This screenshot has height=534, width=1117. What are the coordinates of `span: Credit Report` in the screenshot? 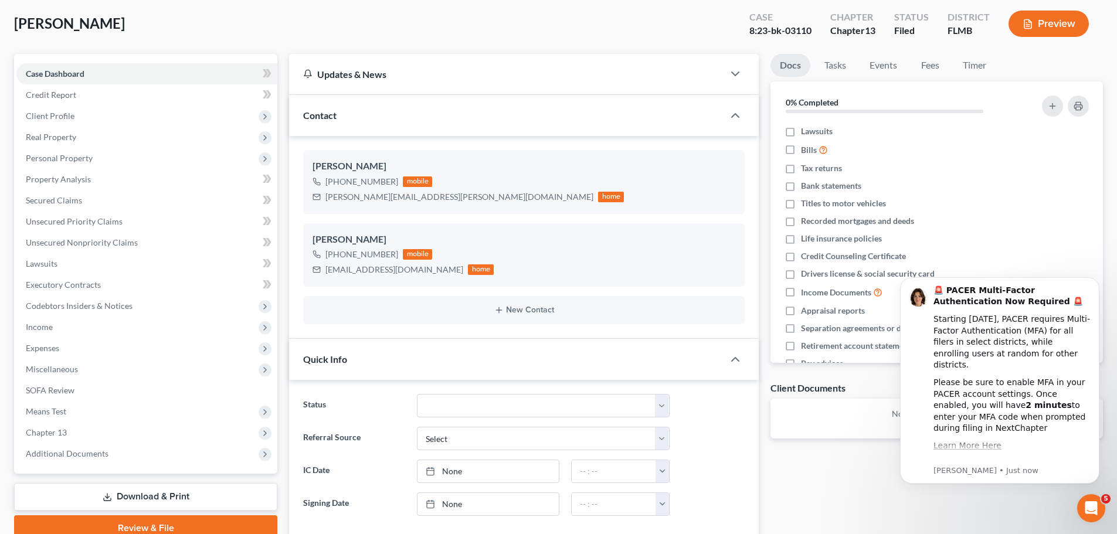 It's located at (51, 94).